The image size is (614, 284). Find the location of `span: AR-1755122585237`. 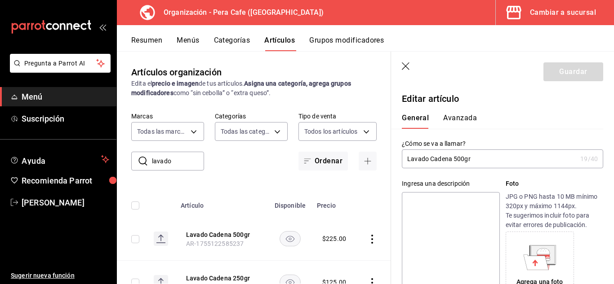

span: AR-1755122585237 is located at coordinates (215, 244).